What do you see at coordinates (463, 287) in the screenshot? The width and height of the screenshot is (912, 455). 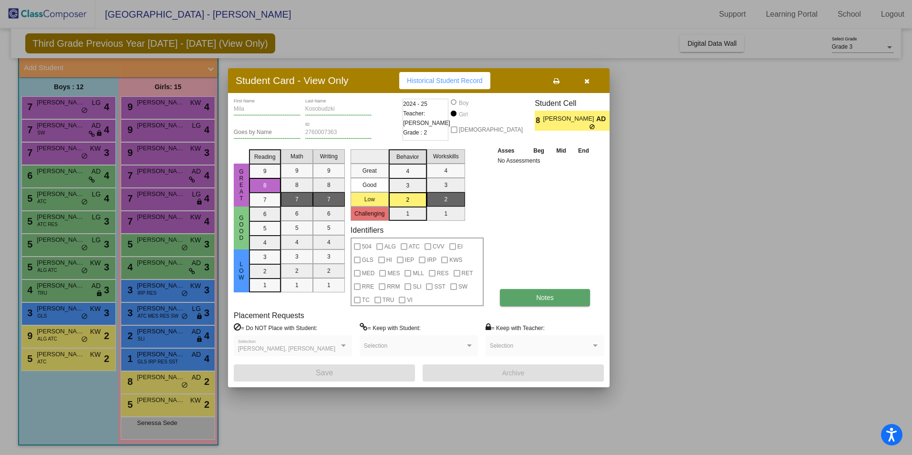 I see `span: SW` at bounding box center [463, 287].